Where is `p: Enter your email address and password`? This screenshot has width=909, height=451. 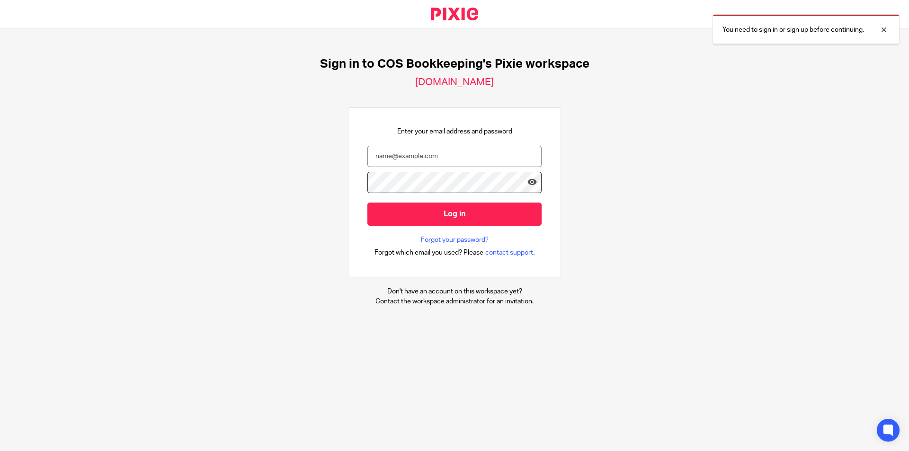 p: Enter your email address and password is located at coordinates (454, 132).